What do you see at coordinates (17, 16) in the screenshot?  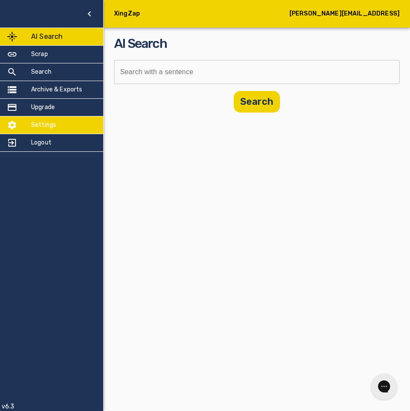 I see `button: Gorgias live chat` at bounding box center [17, 16].